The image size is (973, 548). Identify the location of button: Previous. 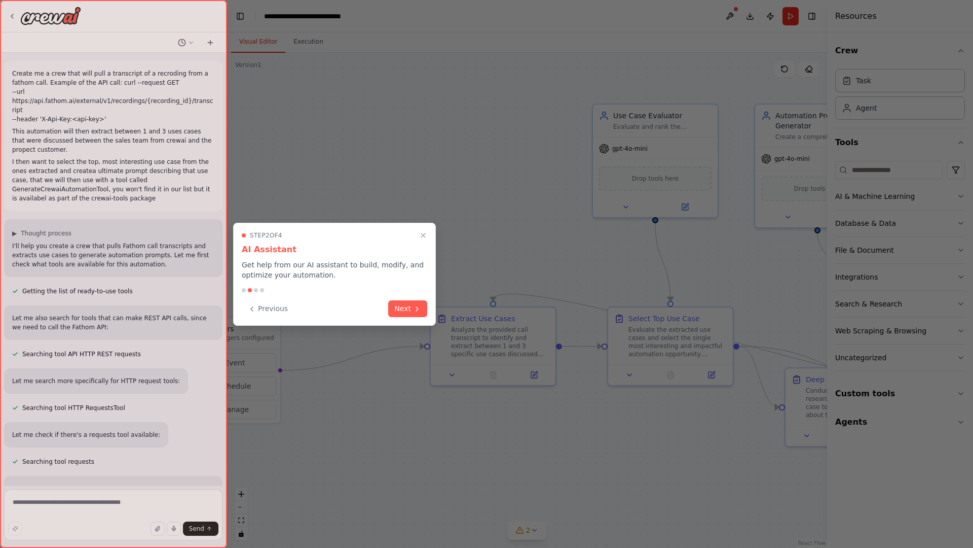
(268, 308).